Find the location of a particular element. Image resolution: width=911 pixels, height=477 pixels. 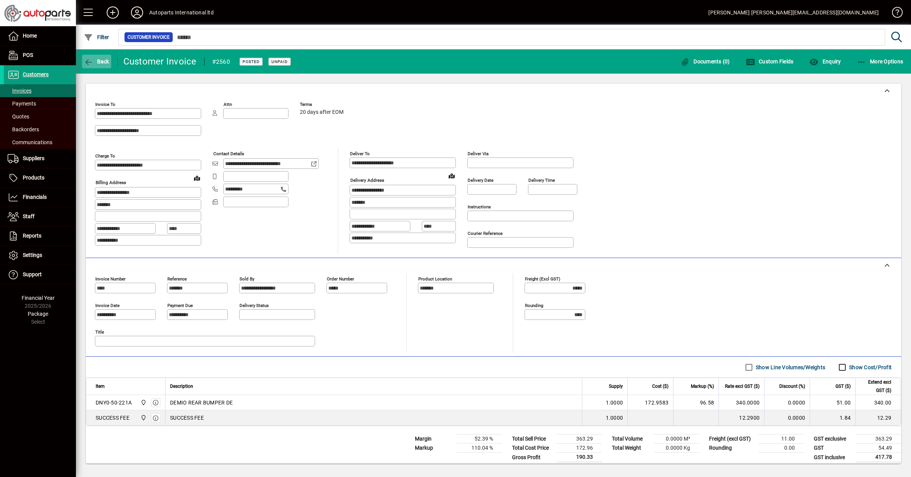

a: Payments is located at coordinates (40, 104).